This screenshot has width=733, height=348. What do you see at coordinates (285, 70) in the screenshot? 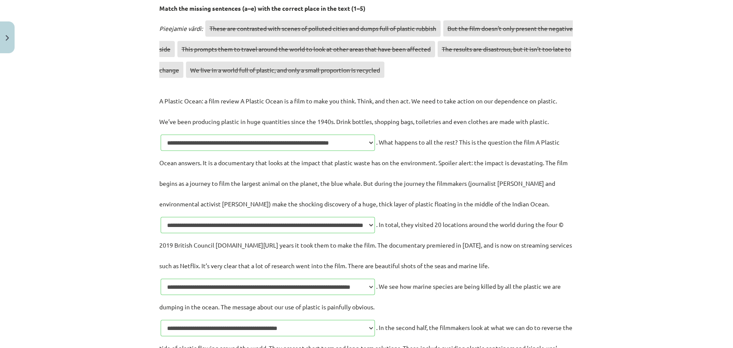
I see `span: We live in a world full of plastic, and only a small proportion is recycled` at bounding box center [285, 70].